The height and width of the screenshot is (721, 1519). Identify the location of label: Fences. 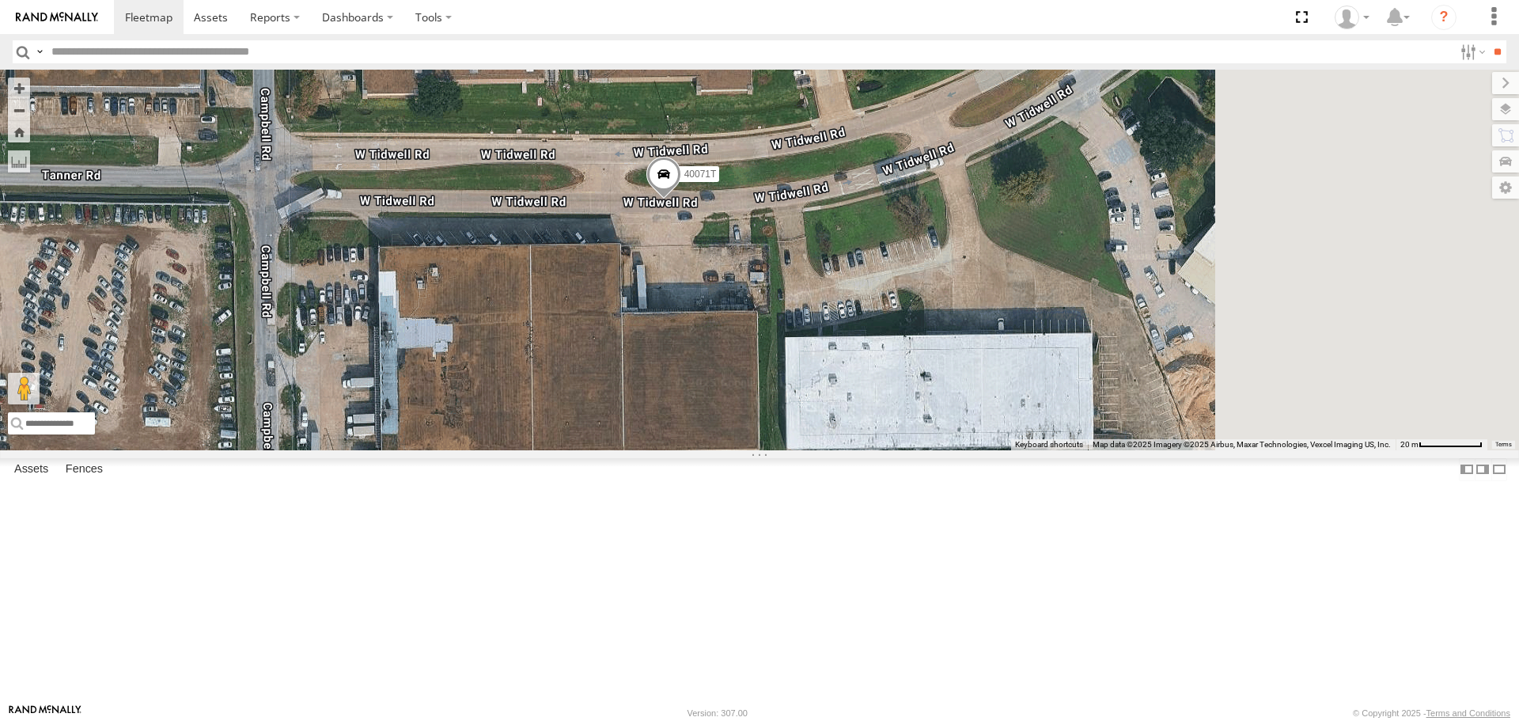
(84, 470).